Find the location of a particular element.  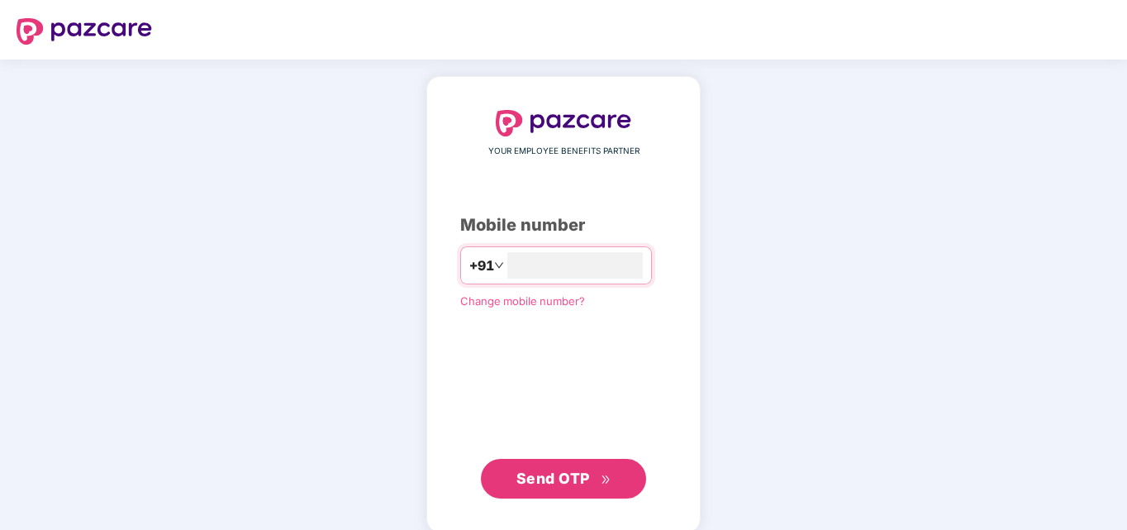

span: Send OTP is located at coordinates (553, 477).